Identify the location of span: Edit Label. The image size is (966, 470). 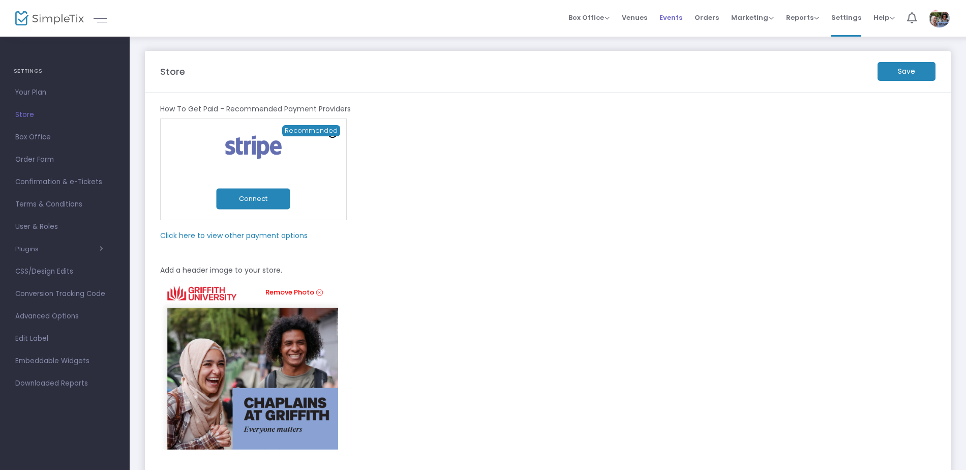
(65, 339).